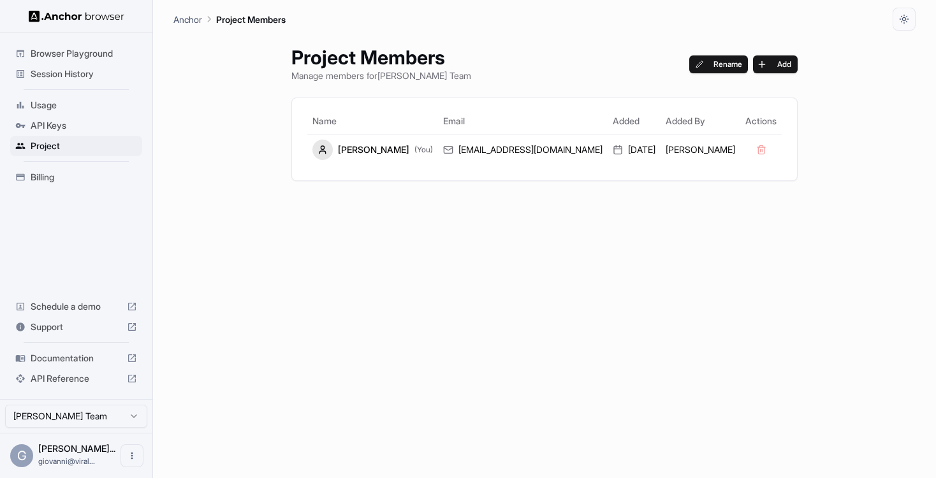 The width and height of the screenshot is (936, 478). I want to click on span: Giovanni Francesco, so click(76, 448).